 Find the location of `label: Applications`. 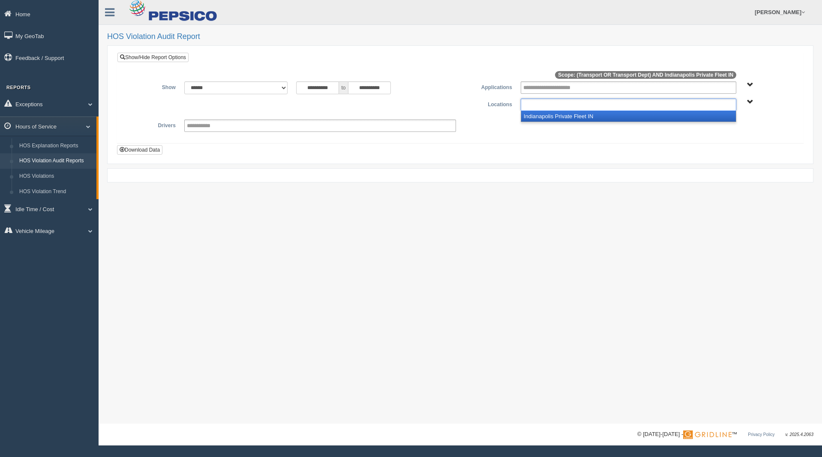

label: Applications is located at coordinates (488, 87).